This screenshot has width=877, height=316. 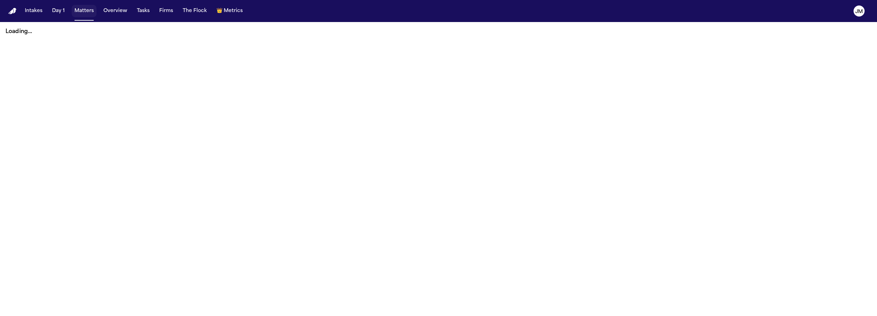 I want to click on a: Overview, so click(x=115, y=11).